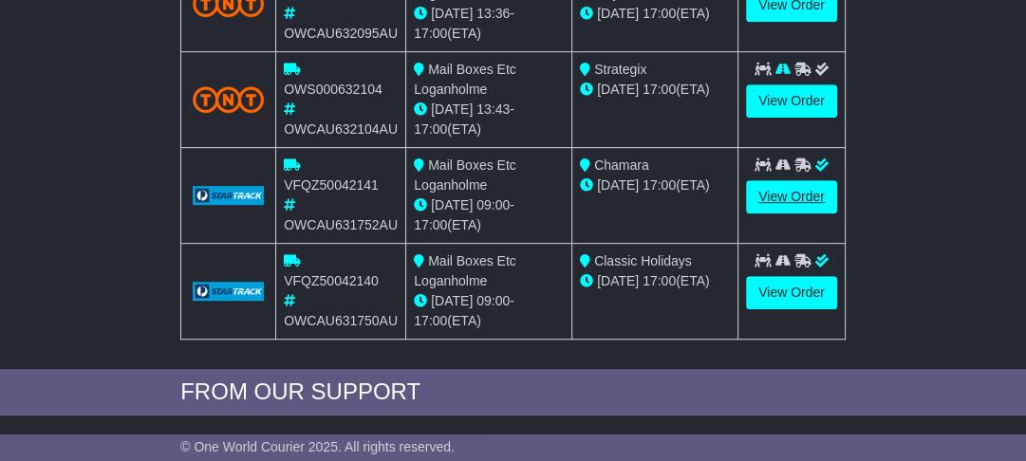 The height and width of the screenshot is (461, 1026). What do you see at coordinates (333, 89) in the screenshot?
I see `span: OWS000632104` at bounding box center [333, 89].